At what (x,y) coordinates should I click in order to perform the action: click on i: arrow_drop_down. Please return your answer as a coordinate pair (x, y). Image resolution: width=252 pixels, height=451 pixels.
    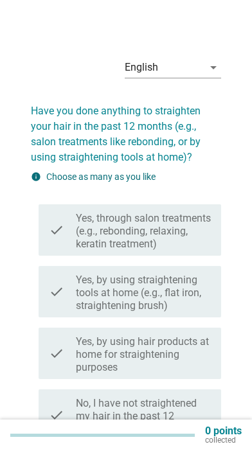
    Looking at the image, I should click on (213, 67).